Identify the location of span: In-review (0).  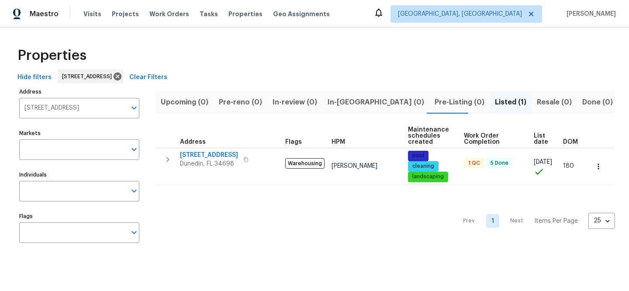
(295, 102).